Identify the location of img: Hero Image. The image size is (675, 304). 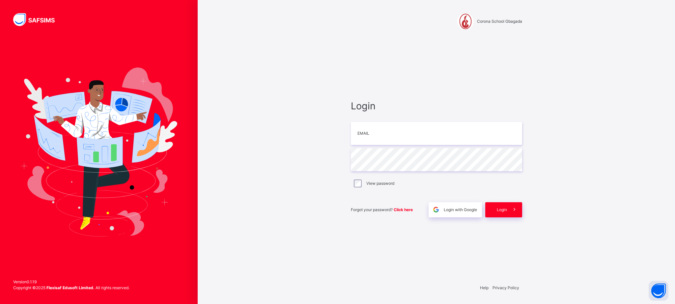
(99, 152).